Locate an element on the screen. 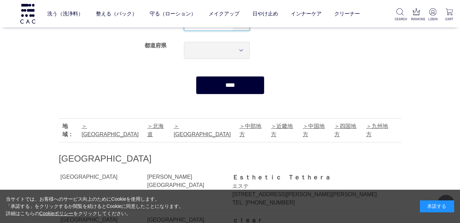 The height and width of the screenshot is (223, 460). a: SEARCH is located at coordinates (400, 15).